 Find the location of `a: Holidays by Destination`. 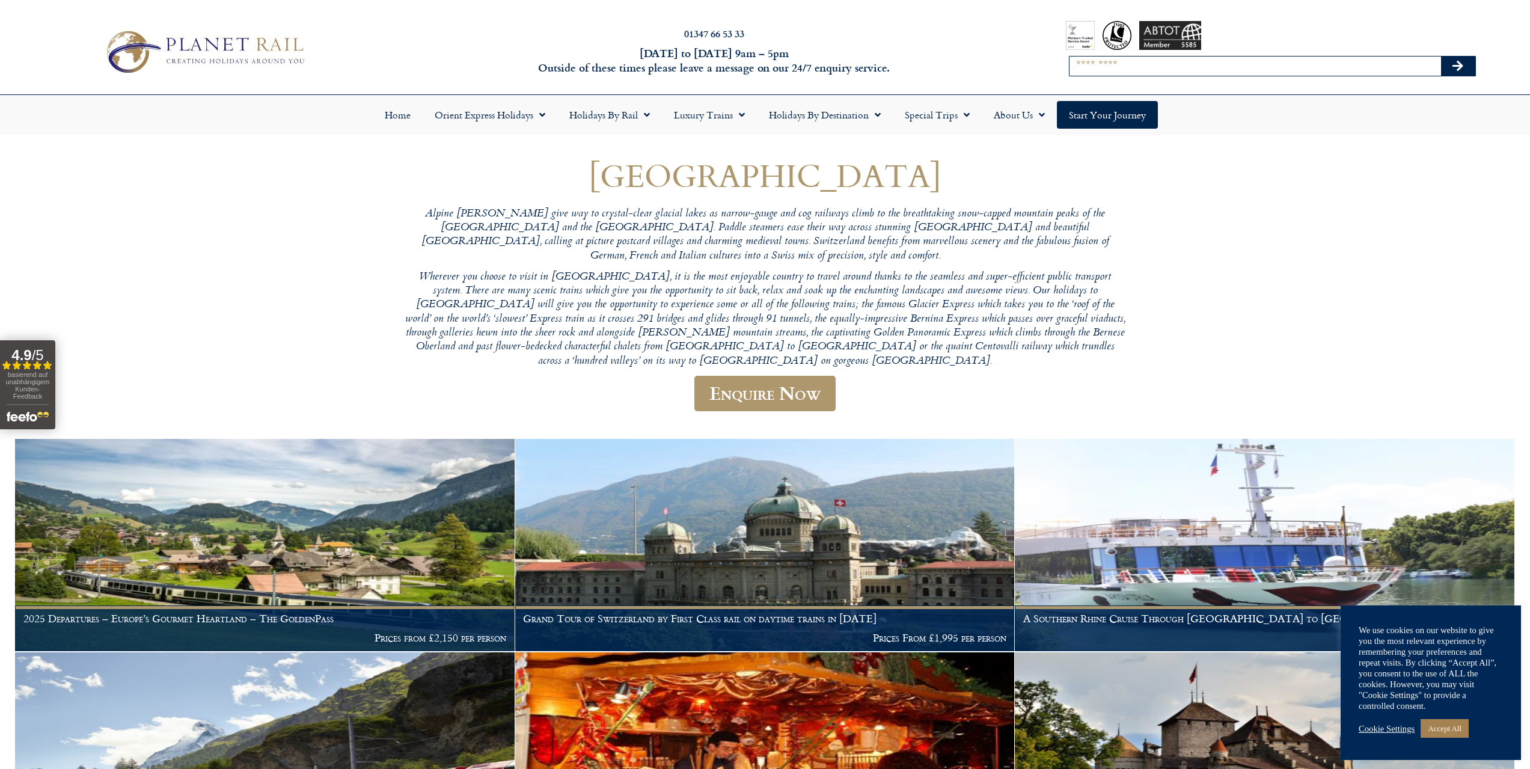

a: Holidays by Destination is located at coordinates (825, 115).